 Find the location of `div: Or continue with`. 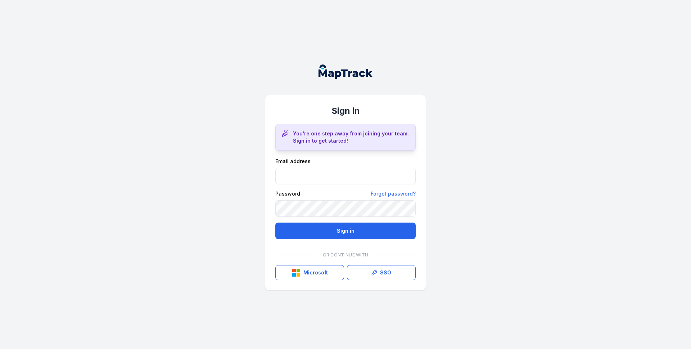

div: Or continue with is located at coordinates (345, 255).